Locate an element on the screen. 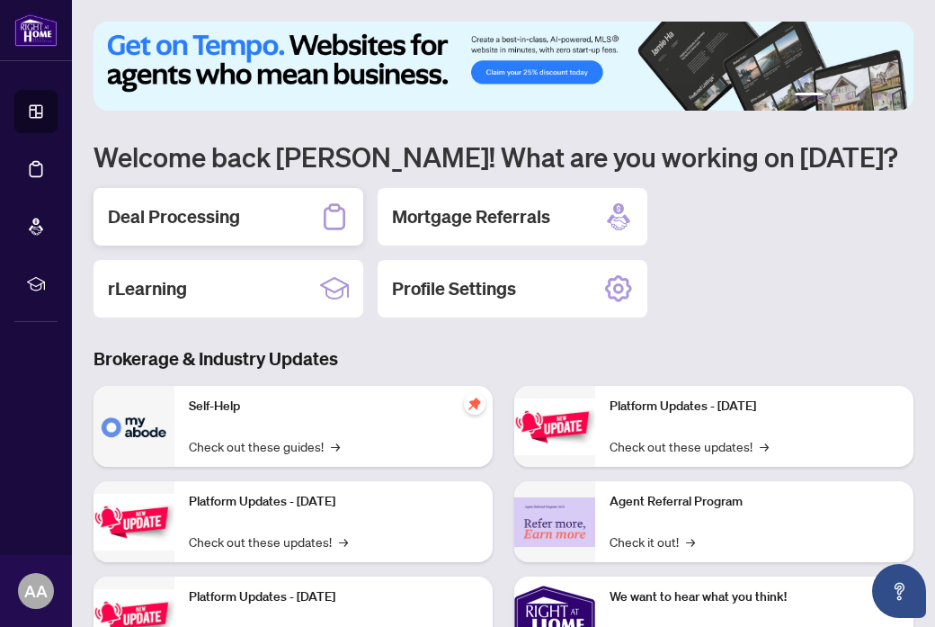 This screenshot has width=935, height=627. h2: rLearning is located at coordinates (147, 289).